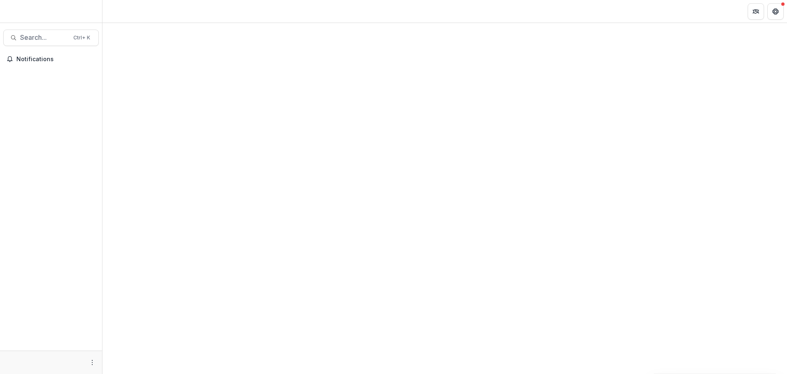 Image resolution: width=787 pixels, height=374 pixels. Describe the element at coordinates (776, 11) in the screenshot. I see `button: Get Help` at that location.